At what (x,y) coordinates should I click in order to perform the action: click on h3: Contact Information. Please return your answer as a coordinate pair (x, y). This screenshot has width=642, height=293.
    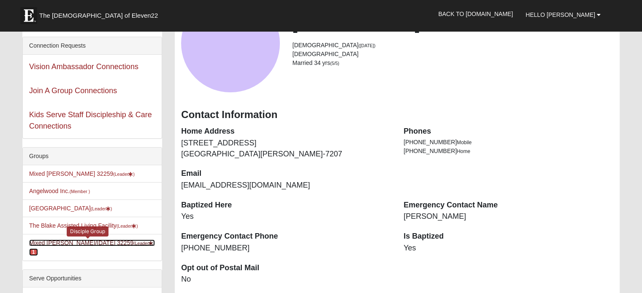
    Looking at the image, I should click on (397, 115).